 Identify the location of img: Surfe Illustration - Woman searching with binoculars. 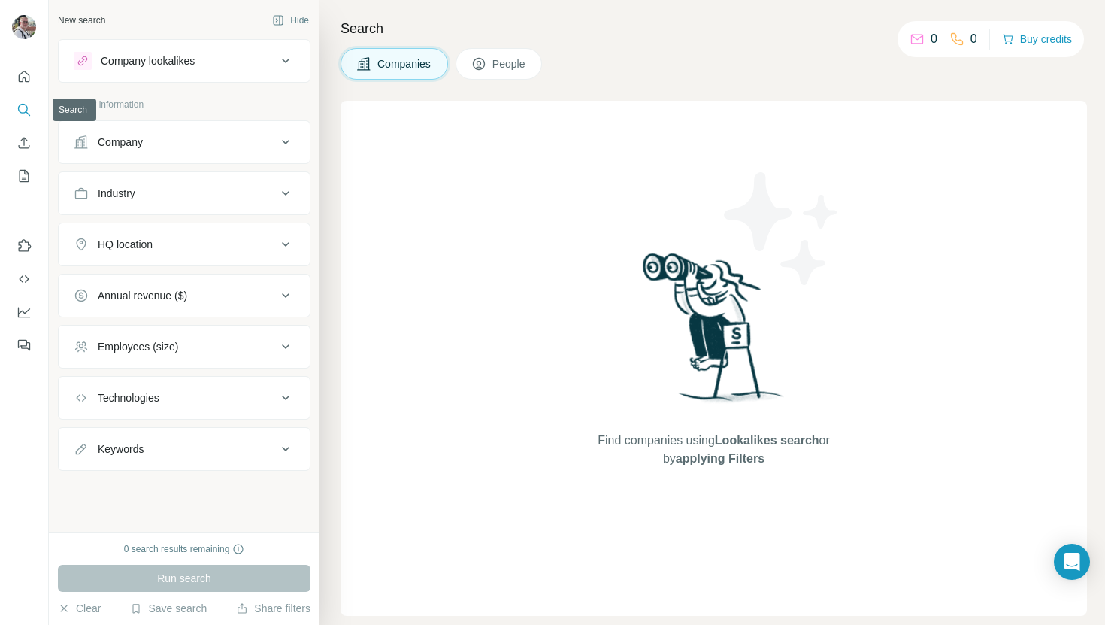
(714, 332).